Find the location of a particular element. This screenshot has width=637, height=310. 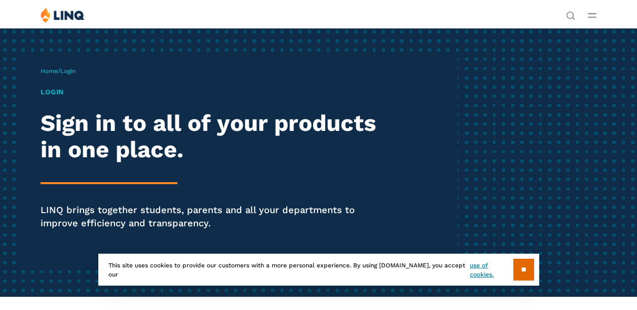

img: LINQ | K‑12 Software is located at coordinates (62, 15).